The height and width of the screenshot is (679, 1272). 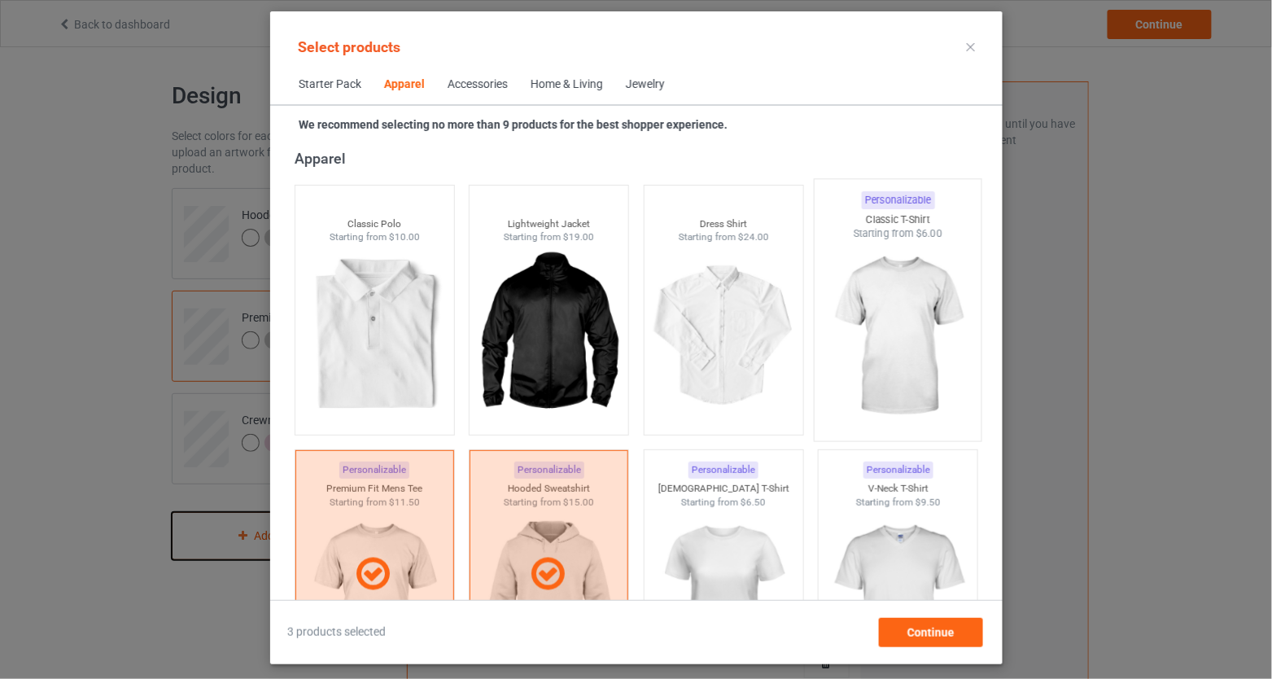 I want to click on span: Select products, so click(x=349, y=46).